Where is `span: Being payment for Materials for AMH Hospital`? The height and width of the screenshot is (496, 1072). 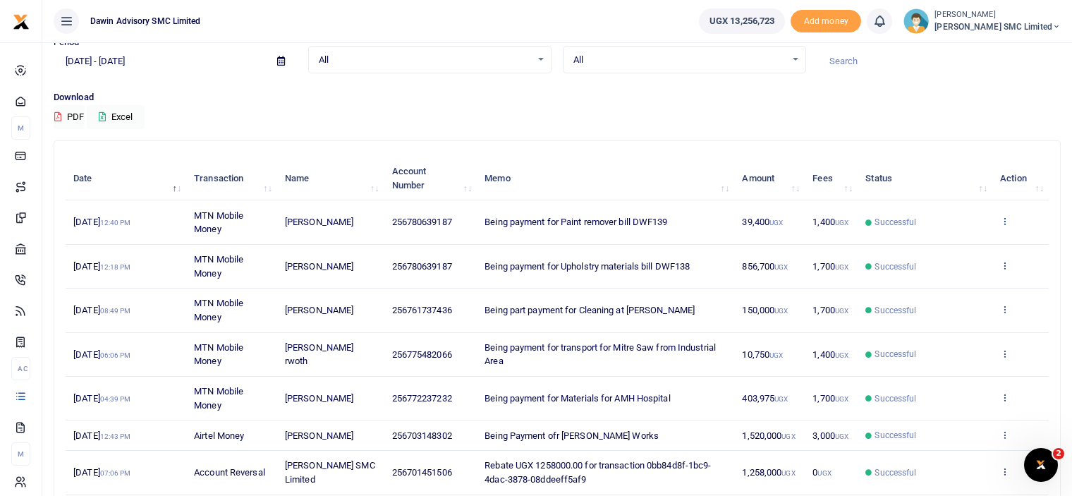 span: Being payment for Materials for AMH Hospital is located at coordinates (577, 398).